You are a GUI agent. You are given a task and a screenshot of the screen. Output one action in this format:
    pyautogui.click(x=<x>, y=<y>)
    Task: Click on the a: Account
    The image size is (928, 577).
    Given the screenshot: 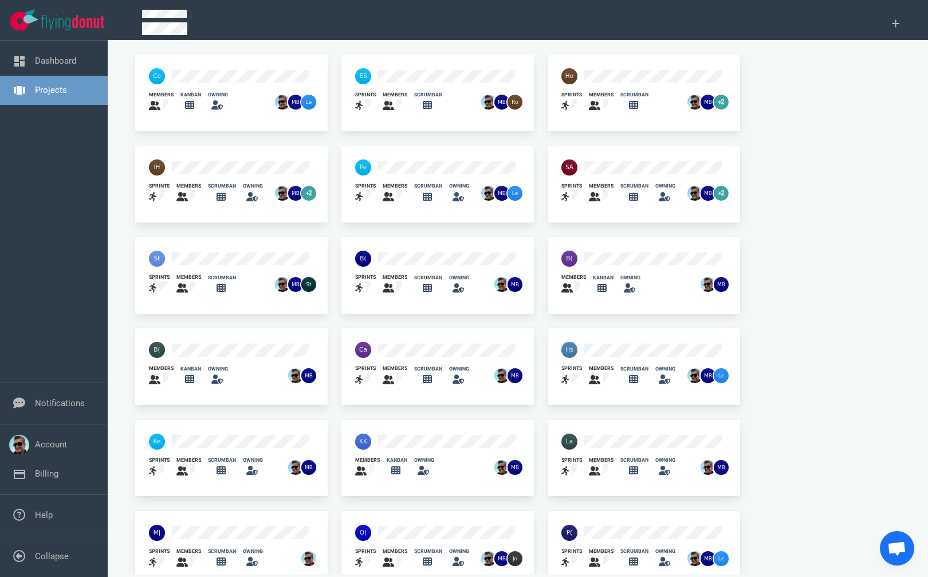 What is the action you would take?
    pyautogui.click(x=51, y=444)
    